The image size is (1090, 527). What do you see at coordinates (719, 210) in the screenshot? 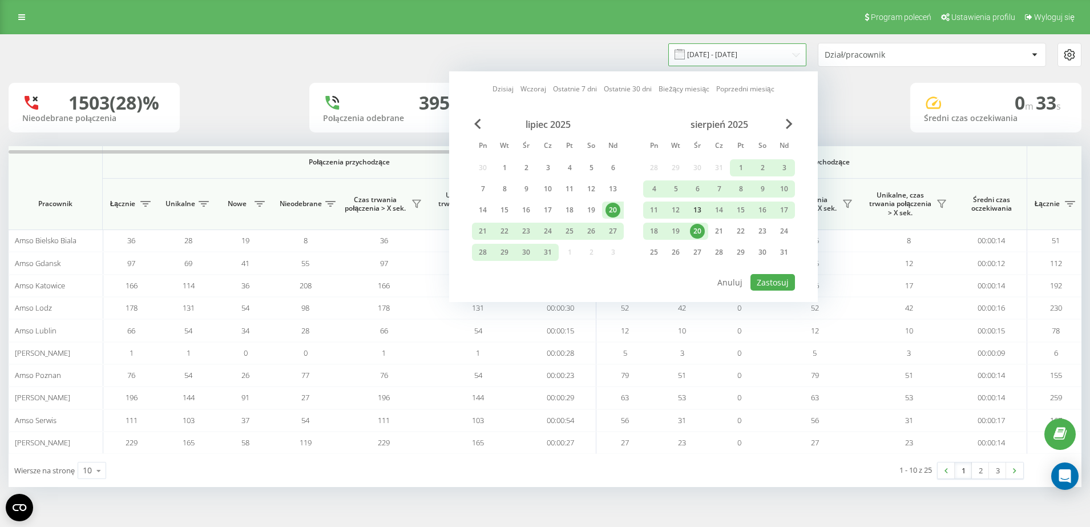
I see `div: czw 14 sie 2025` at bounding box center [719, 210].